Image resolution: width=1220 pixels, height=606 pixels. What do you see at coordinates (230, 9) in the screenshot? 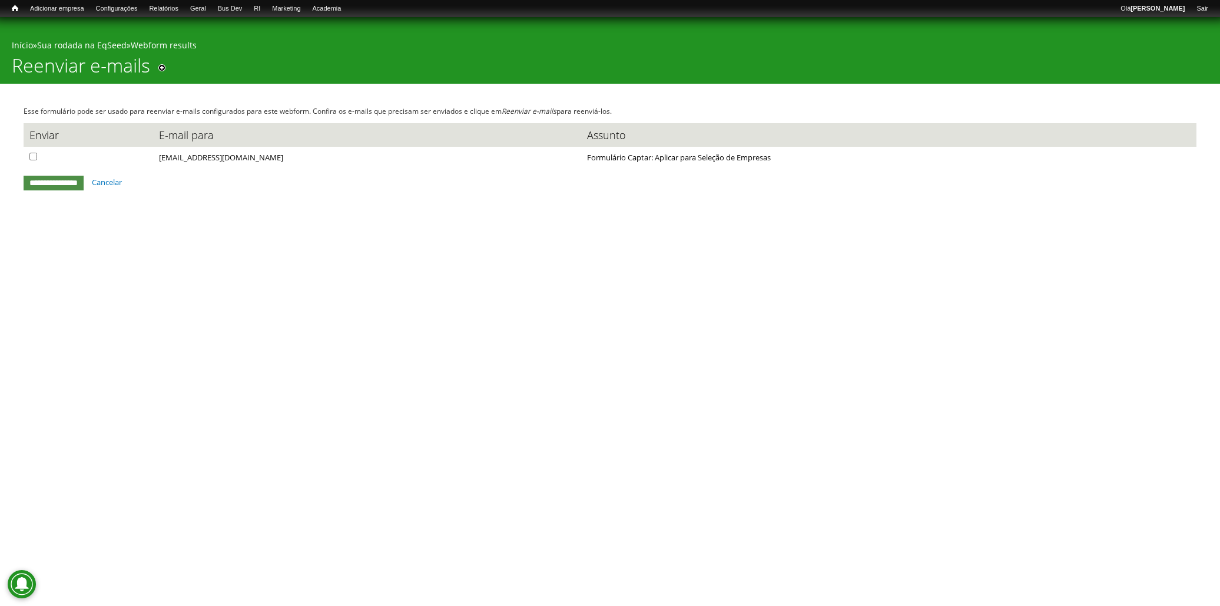
I see `a: Bus Dev` at bounding box center [230, 9].